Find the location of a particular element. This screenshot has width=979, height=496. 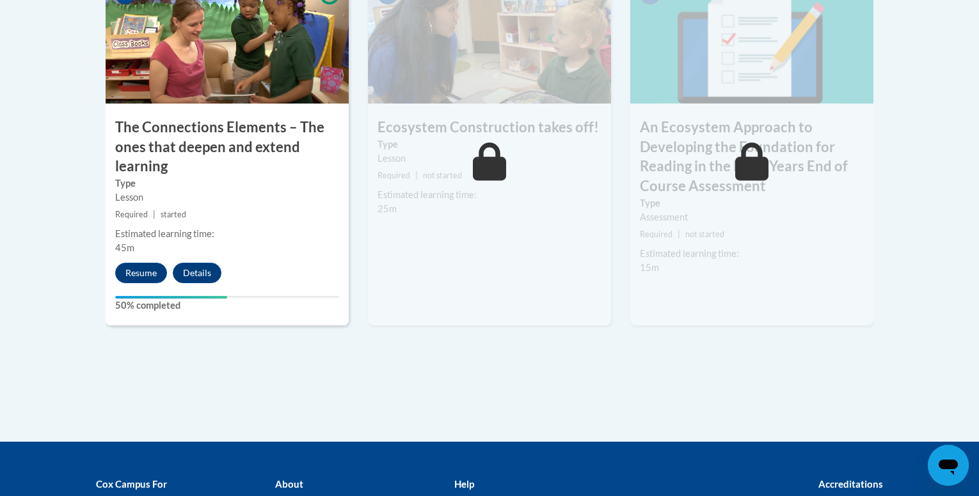

h3: An Ecosystem Approach to Developing the Foundation for Reading in the Early Years End of Course A... is located at coordinates (752, 157).